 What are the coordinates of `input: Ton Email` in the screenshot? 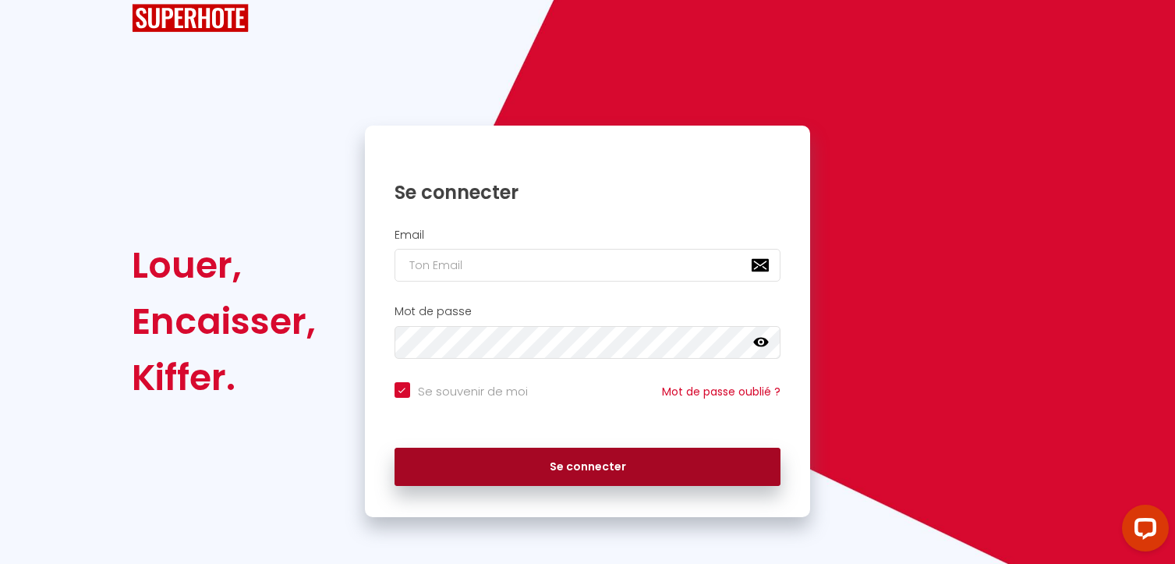 It's located at (588, 265).